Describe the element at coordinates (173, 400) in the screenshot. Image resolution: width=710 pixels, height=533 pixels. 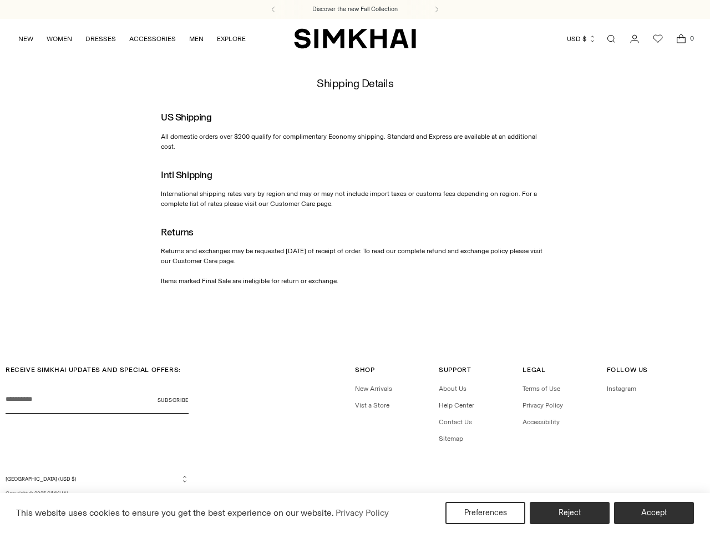
I see `button: Subscribe` at that location.